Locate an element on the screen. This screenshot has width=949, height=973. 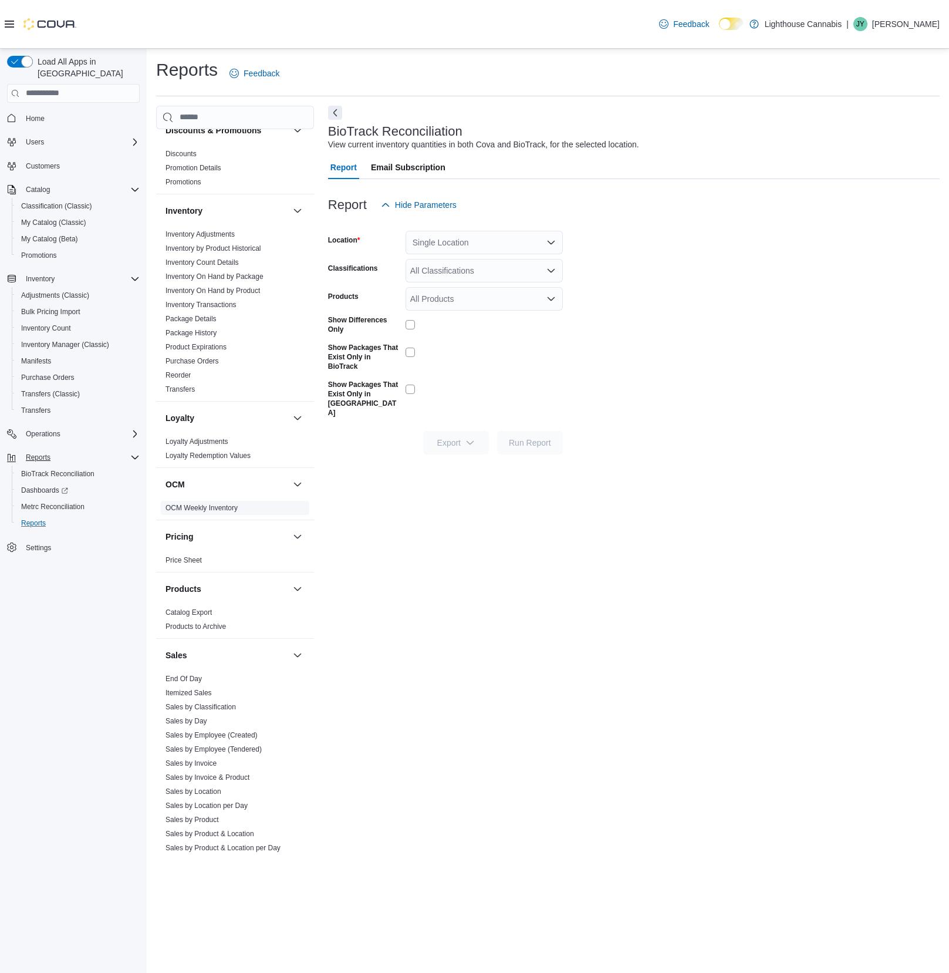
div: Discounts & Promotions is located at coordinates (235, 170).